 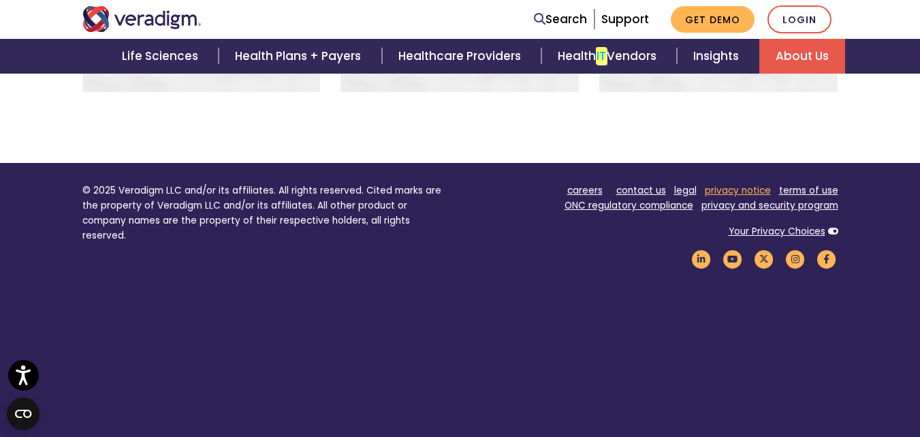 I want to click on a: ONC regulatory compliance, so click(x=629, y=205).